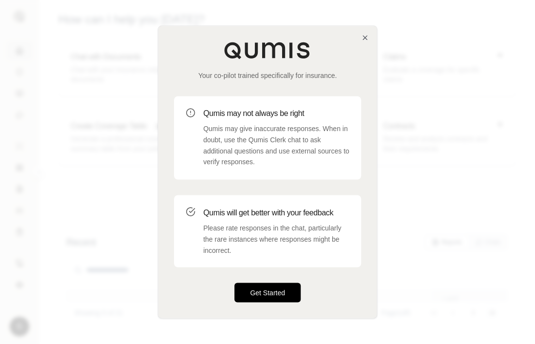 This screenshot has width=535, height=344. Describe the element at coordinates (276, 239) in the screenshot. I see `p: Please rate responses in the chat, particularly the rare instances where responses might be incor...` at that location.